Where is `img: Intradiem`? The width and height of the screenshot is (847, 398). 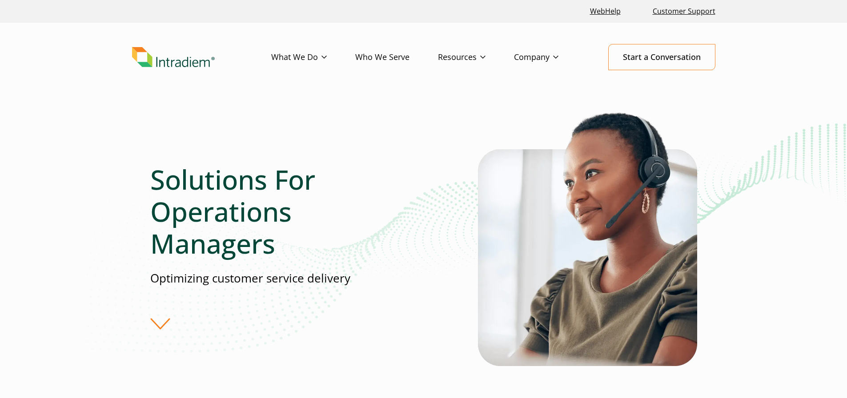
img: Intradiem is located at coordinates (173, 57).